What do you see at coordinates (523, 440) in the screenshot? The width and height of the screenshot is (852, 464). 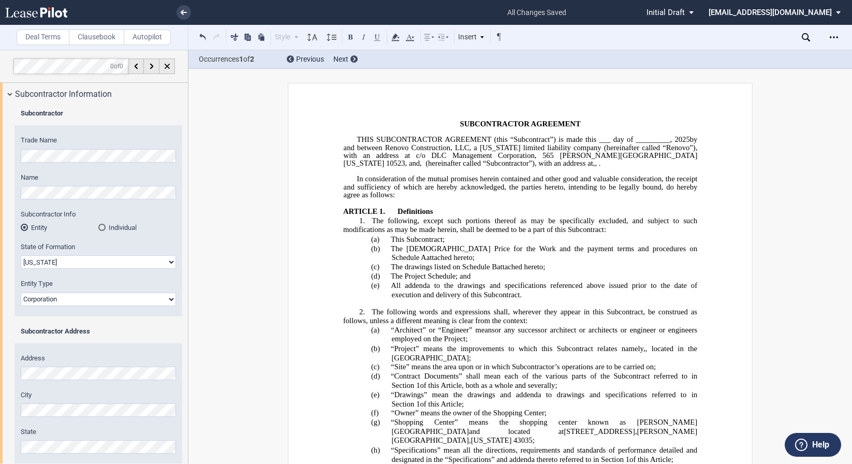 I see `span: 43035` at bounding box center [523, 440].